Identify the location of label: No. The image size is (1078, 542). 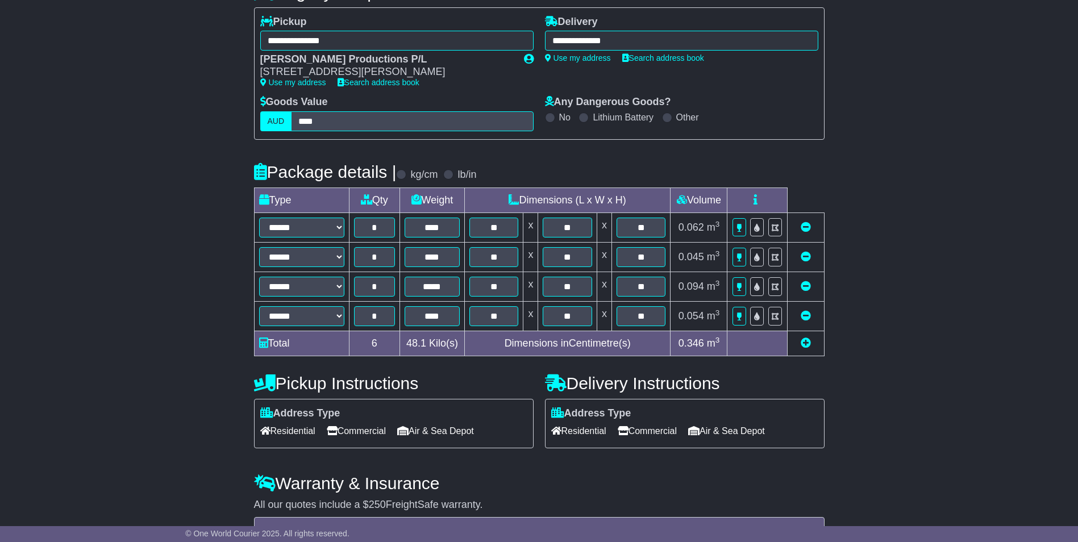
(565, 117).